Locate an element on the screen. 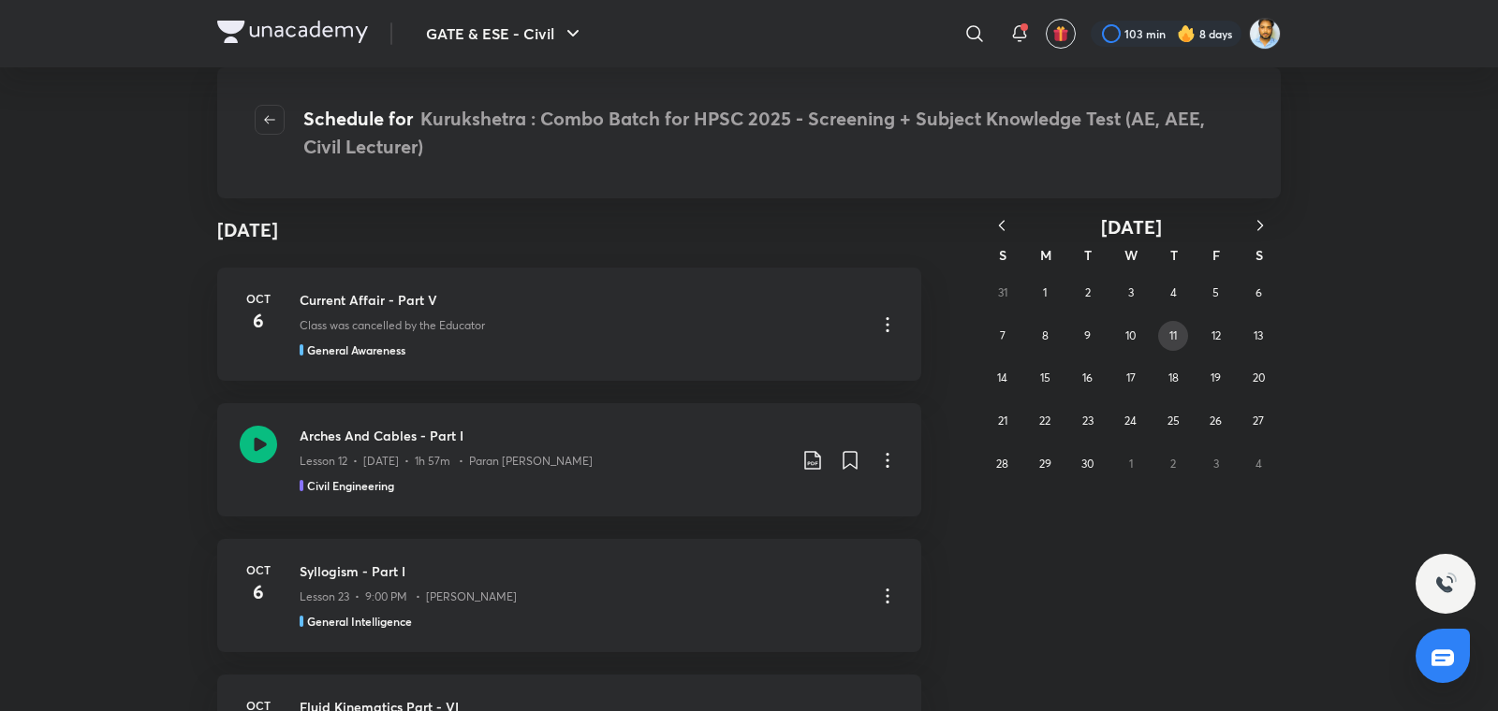 The width and height of the screenshot is (1498, 711). abbr: Wednesday is located at coordinates (1131, 255).